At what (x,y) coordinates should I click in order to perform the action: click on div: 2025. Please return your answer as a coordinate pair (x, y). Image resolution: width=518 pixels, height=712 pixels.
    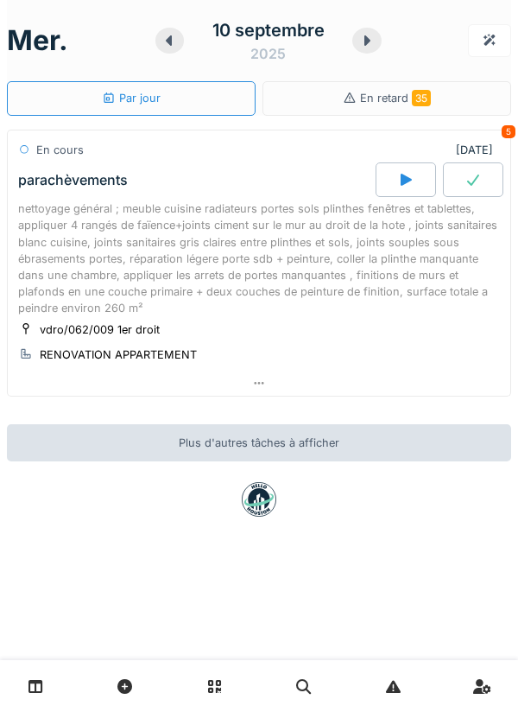
    Looking at the image, I should click on (268, 54).